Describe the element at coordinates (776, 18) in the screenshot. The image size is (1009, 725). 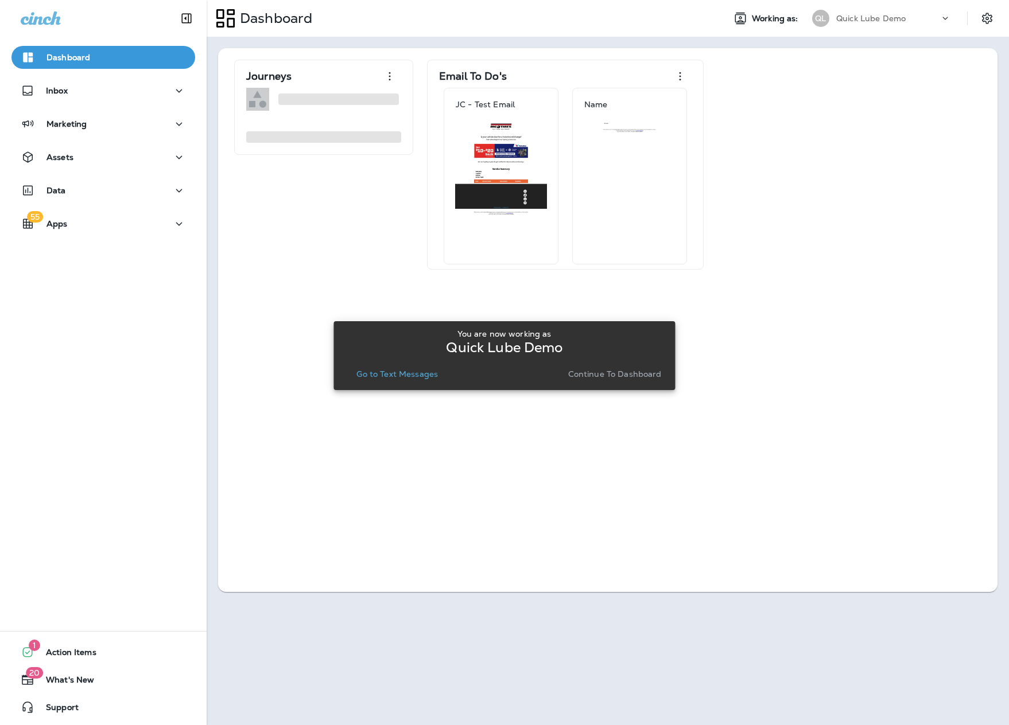
I see `span: Working as:` at that location.